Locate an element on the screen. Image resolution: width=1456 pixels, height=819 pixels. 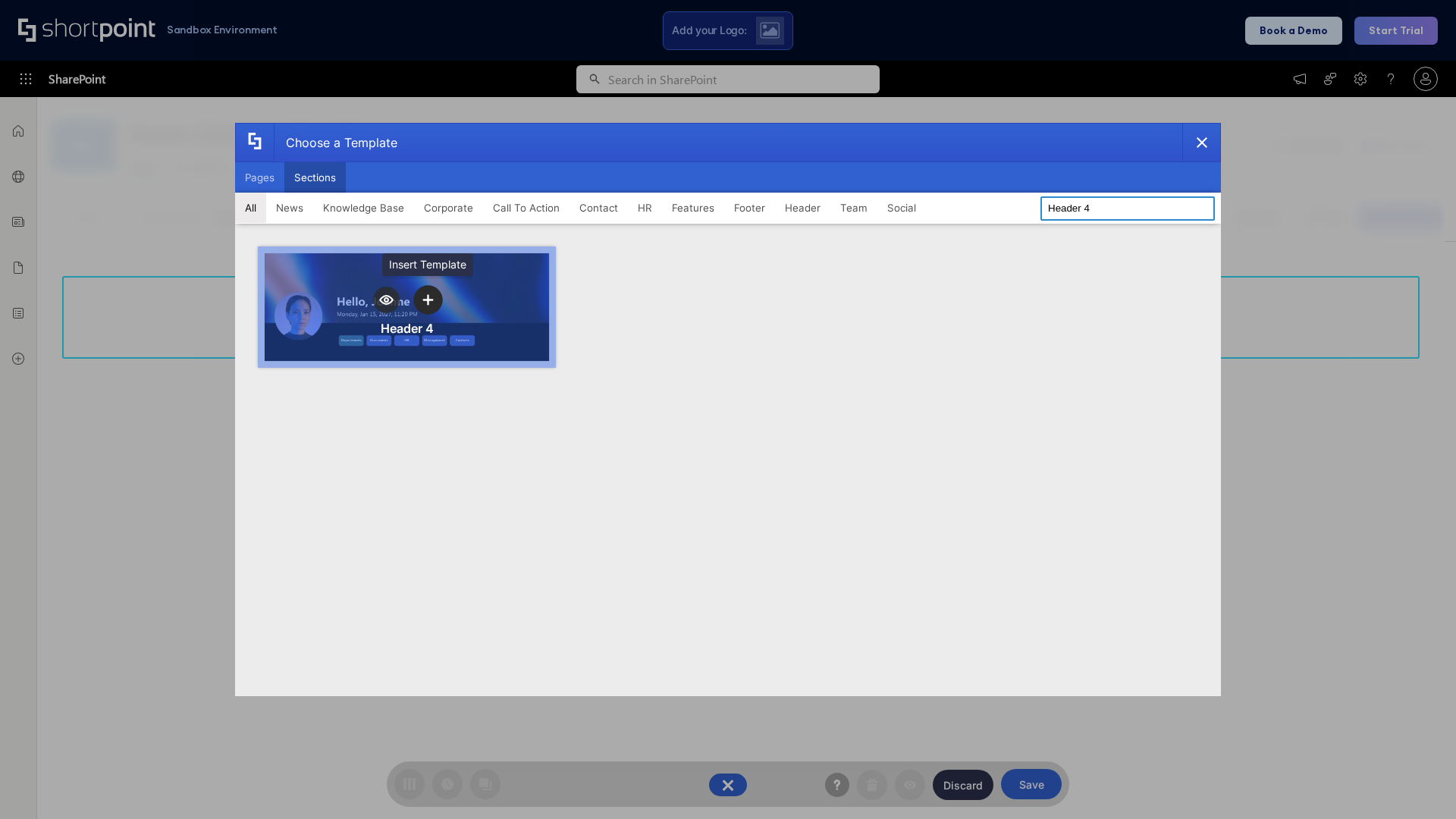
button: Team is located at coordinates (854, 208).